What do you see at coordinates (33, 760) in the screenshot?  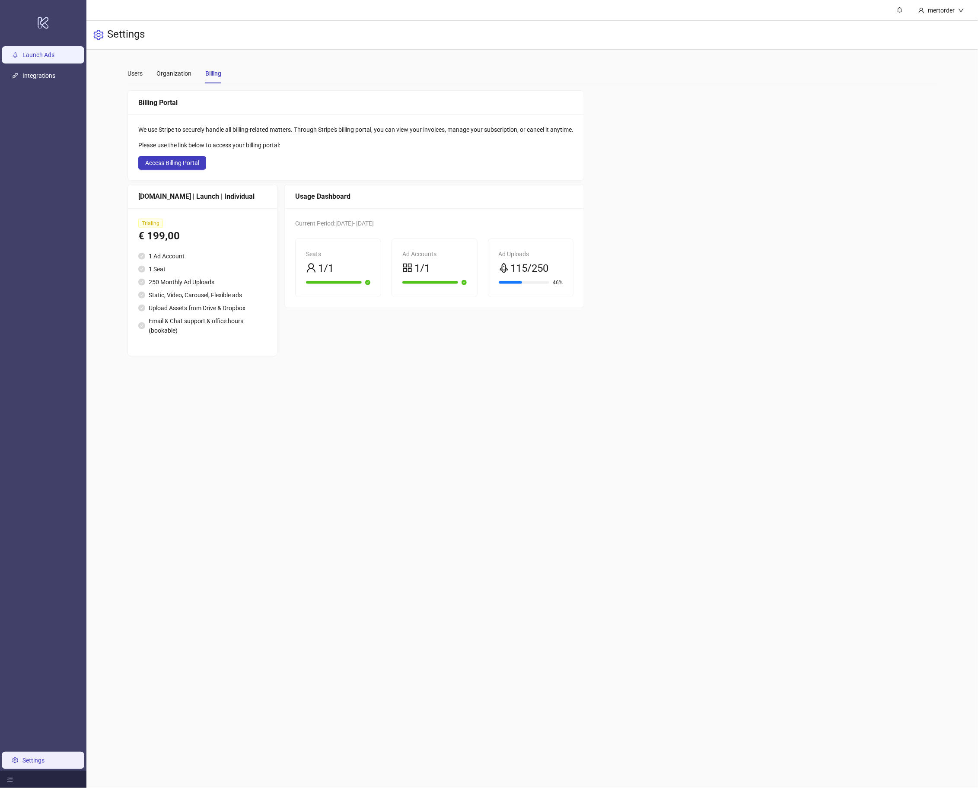 I see `a: Settings` at bounding box center [33, 760].